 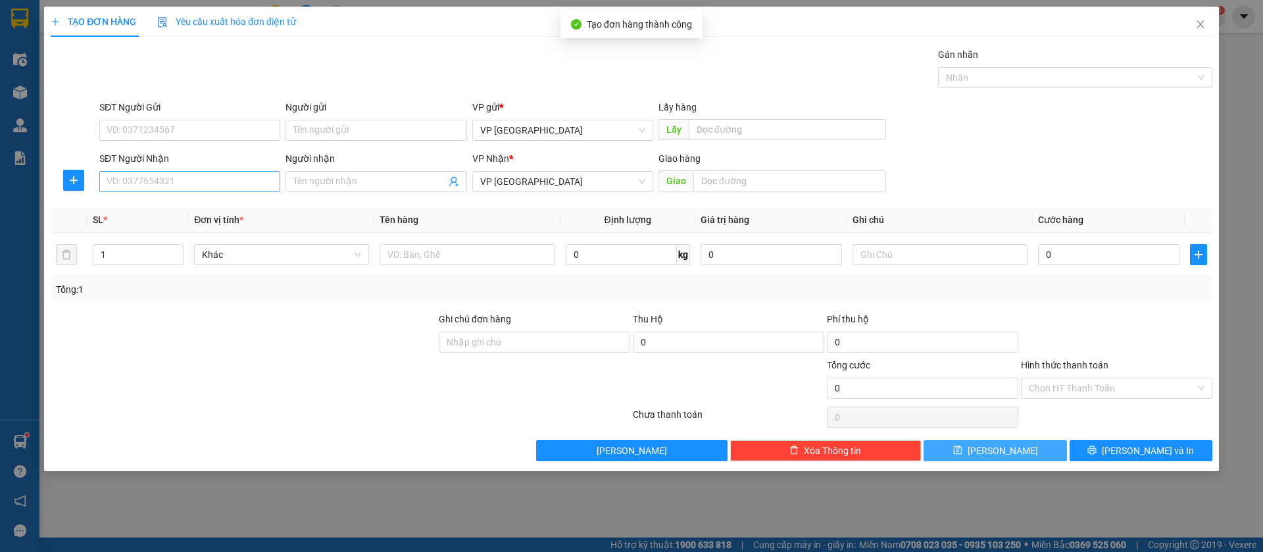 I want to click on span: Cước hàng, so click(x=1060, y=220).